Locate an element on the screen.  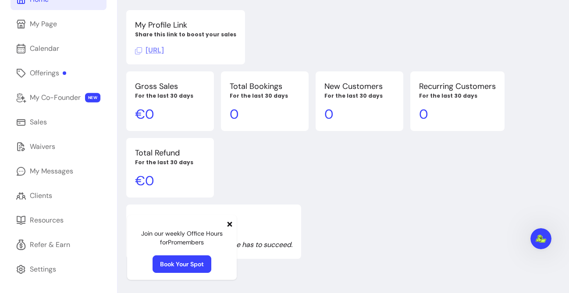
span: Tasks is located at coordinates (146, 202).